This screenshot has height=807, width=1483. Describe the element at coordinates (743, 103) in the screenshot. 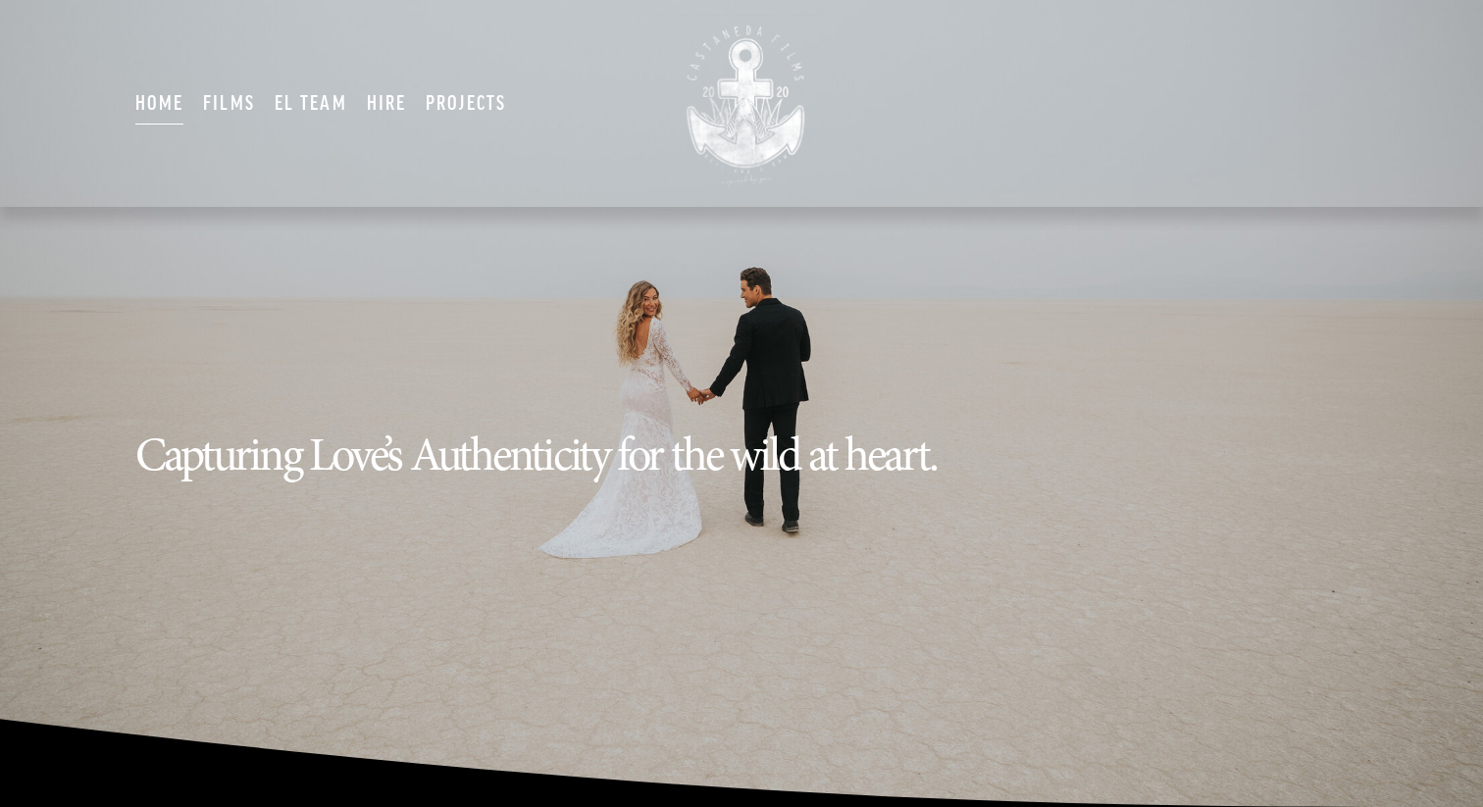

I see `img: CASTANEDA FILMS` at that location.